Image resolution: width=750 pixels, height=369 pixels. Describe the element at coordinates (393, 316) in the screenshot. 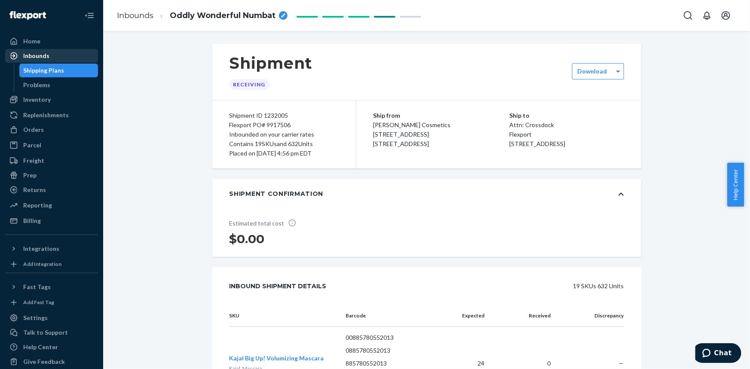

I see `th: Barcode` at that location.